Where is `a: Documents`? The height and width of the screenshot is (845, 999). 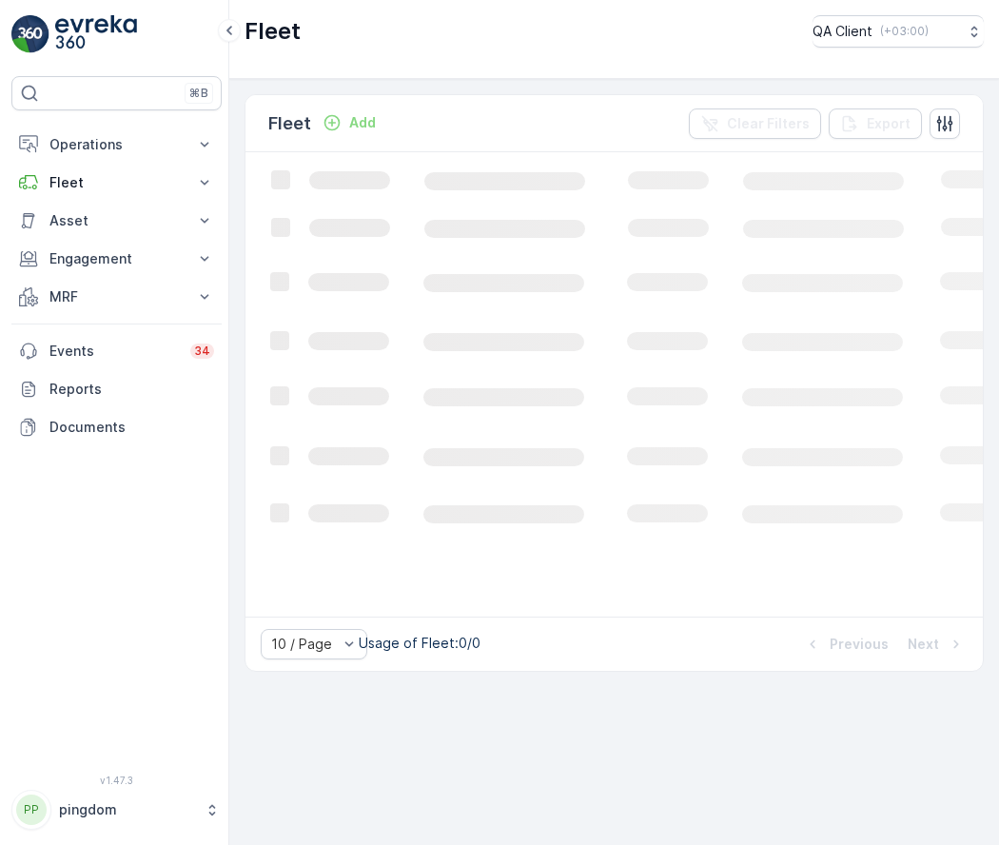 a: Documents is located at coordinates (116, 427).